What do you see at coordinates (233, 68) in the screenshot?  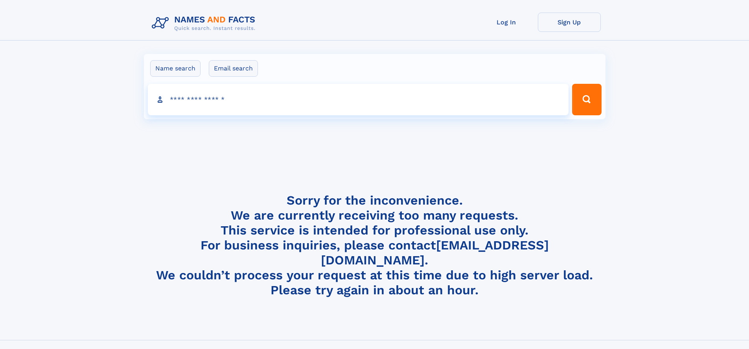 I see `label: Email search` at bounding box center [233, 68].